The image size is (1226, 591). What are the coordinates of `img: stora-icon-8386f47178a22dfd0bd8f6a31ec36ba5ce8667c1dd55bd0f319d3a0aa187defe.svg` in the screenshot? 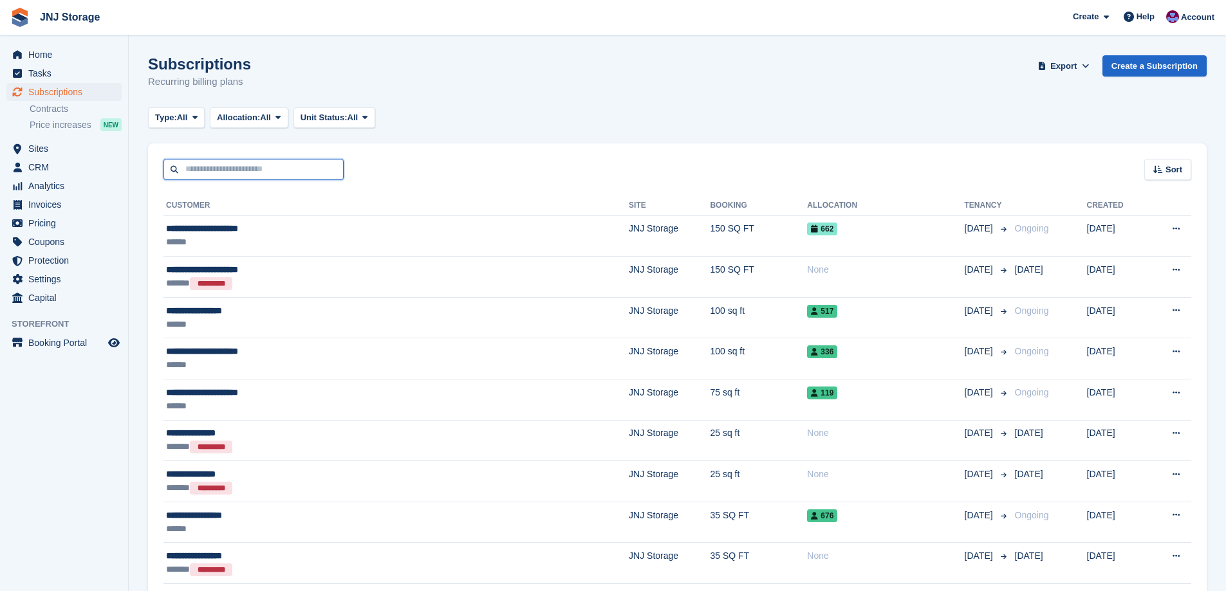 It's located at (20, 17).